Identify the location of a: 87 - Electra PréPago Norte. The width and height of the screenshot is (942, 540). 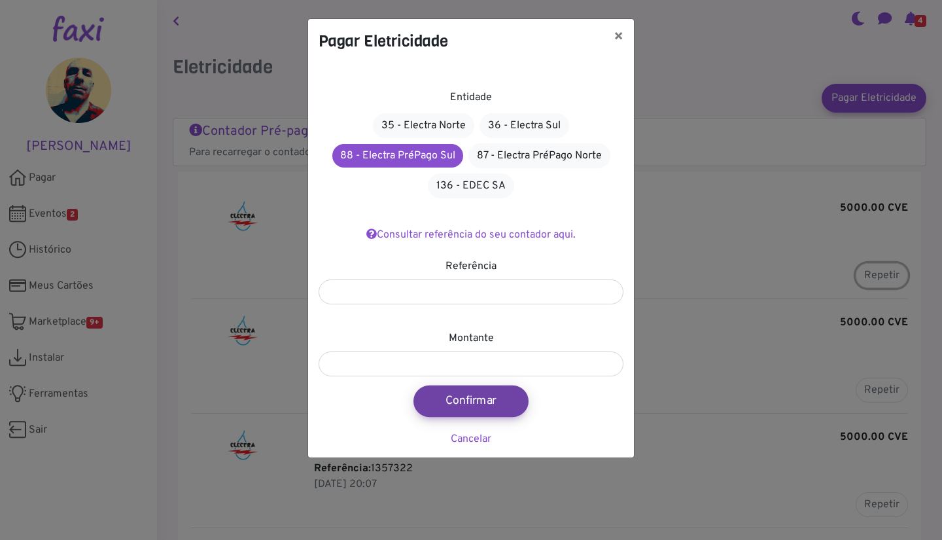
(539, 156).